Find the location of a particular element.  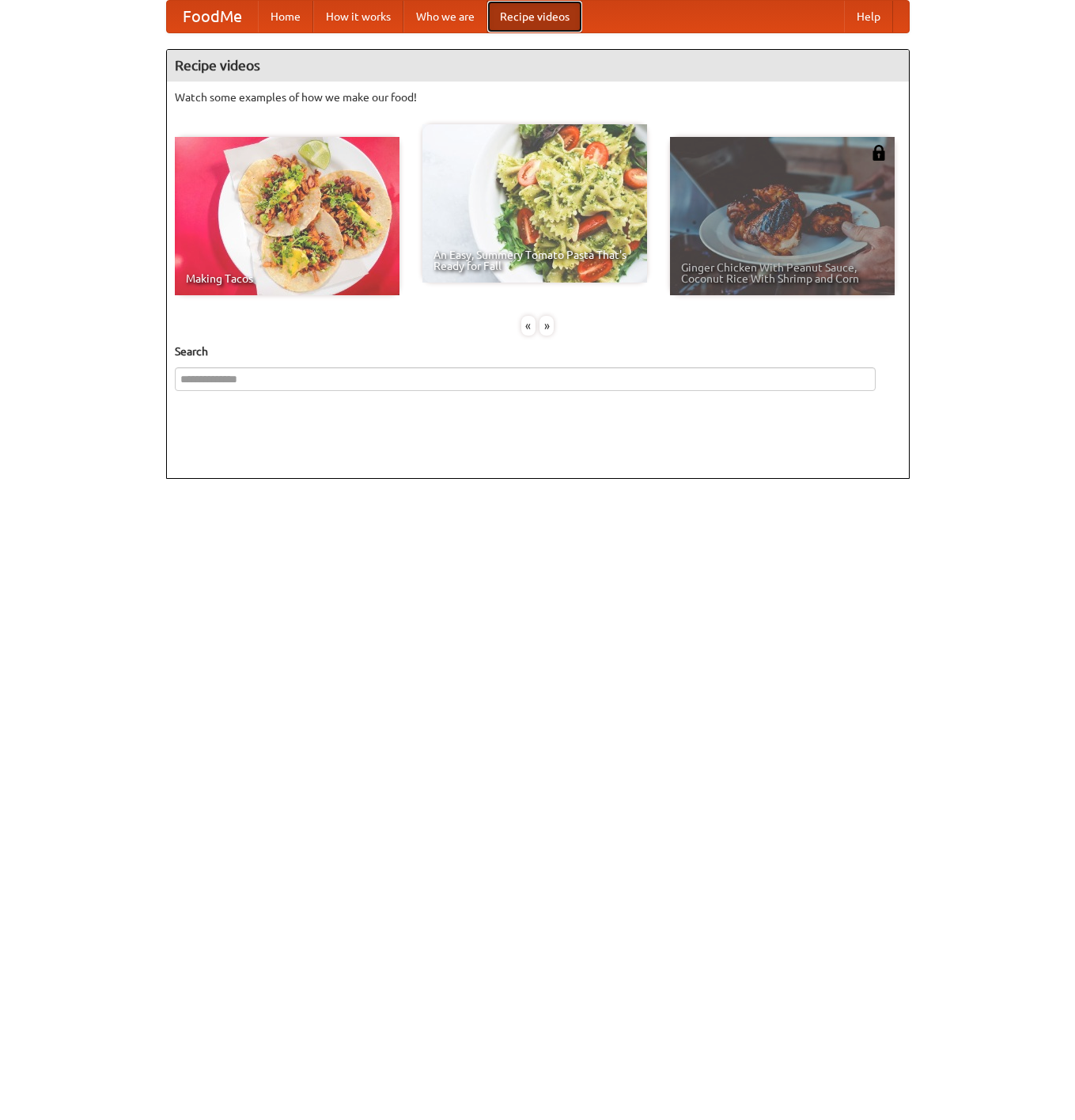

a: Recipe videos is located at coordinates (535, 16).